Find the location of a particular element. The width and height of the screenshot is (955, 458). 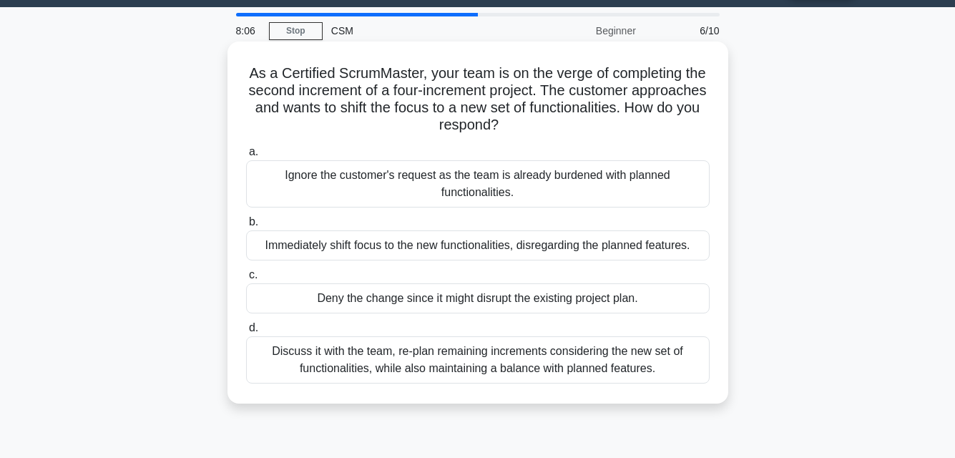

a: Stop is located at coordinates (295, 31).